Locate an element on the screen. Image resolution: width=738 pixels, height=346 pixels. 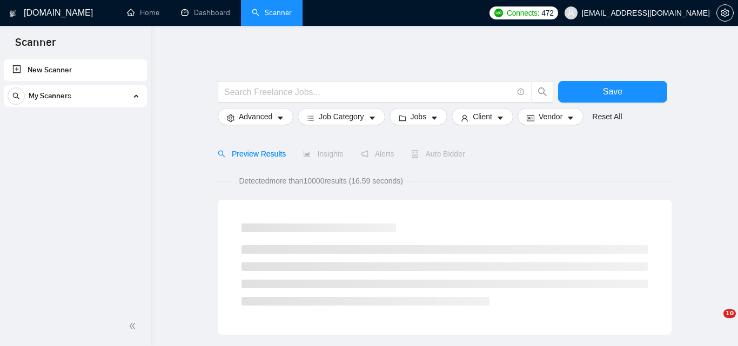
span: area-chart is located at coordinates (307, 154).